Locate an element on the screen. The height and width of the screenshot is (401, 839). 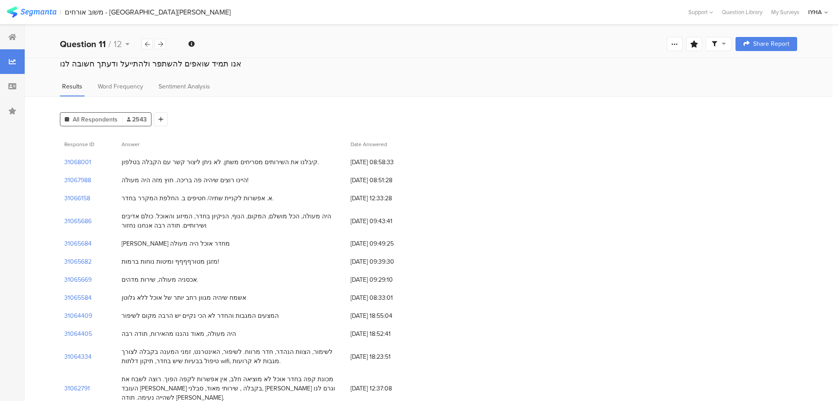
section: 31068001 is located at coordinates (78, 162).